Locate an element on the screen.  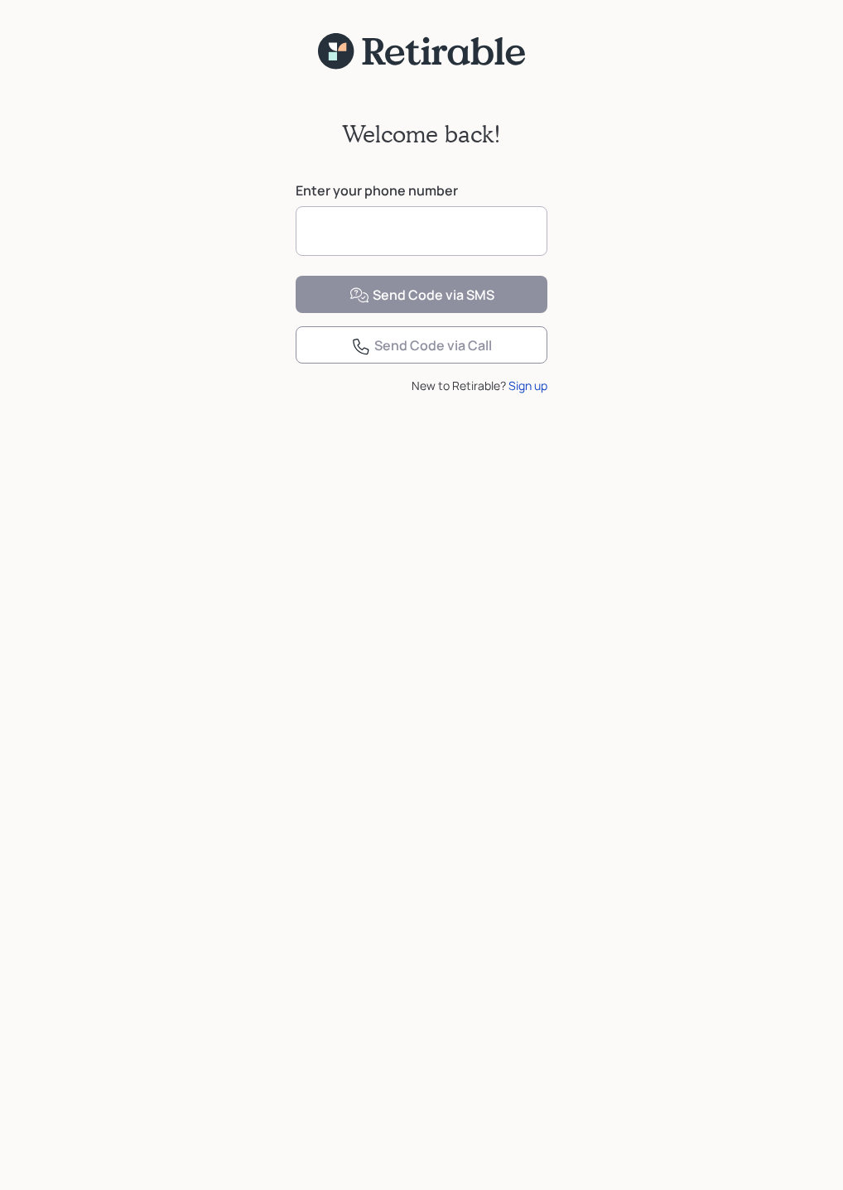
div: Sign up is located at coordinates (528, 385).